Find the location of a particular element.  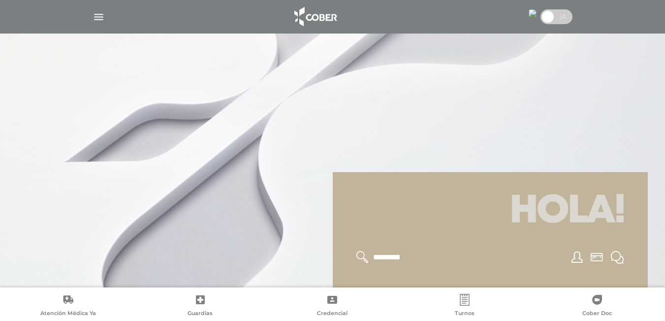

span: Atención Médica Ya is located at coordinates (68, 314).